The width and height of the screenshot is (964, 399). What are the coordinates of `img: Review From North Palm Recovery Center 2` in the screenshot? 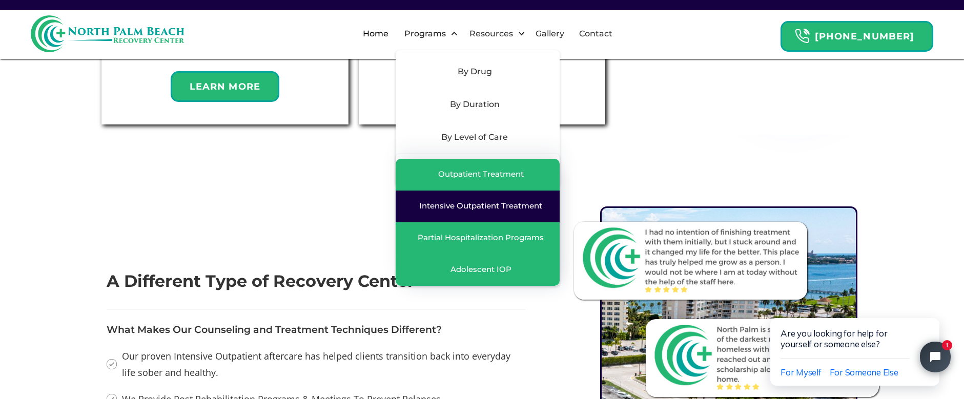 It's located at (762, 358).